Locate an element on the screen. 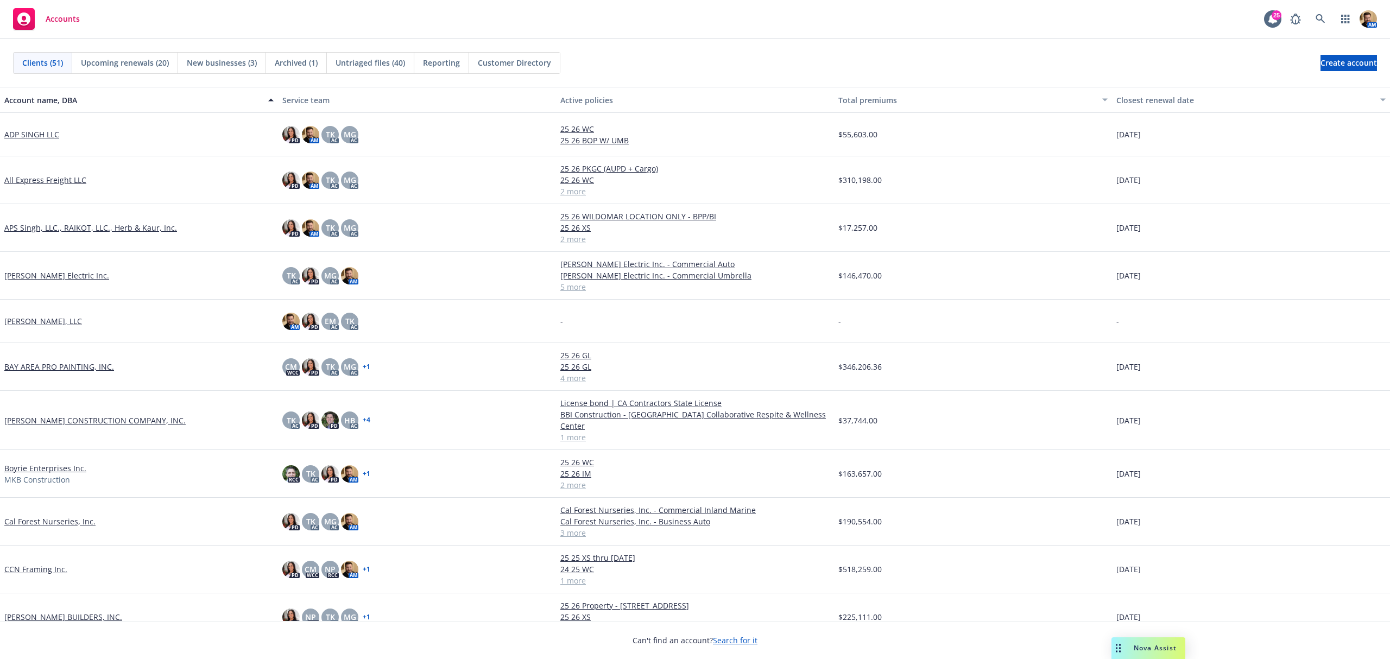  span: Clients (51) is located at coordinates (42, 62).